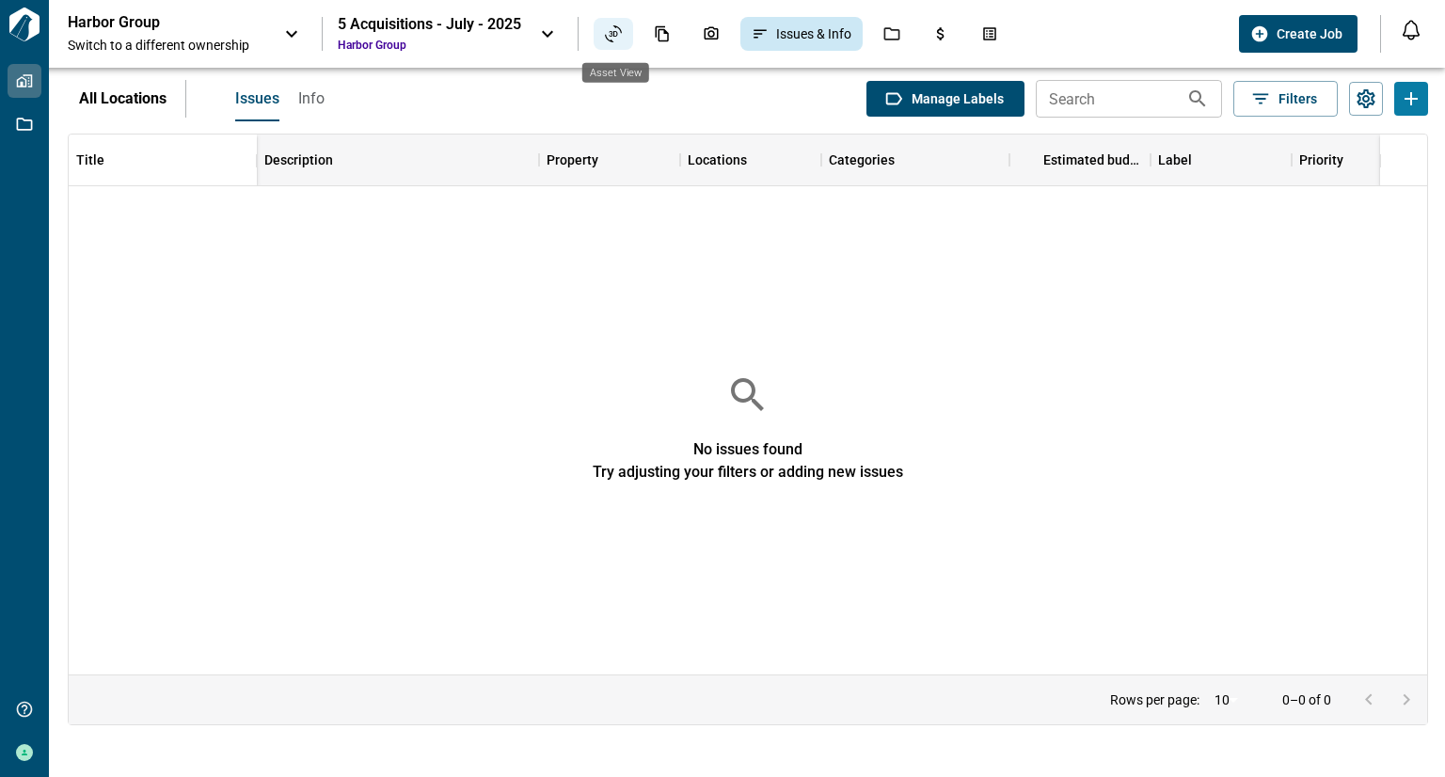  What do you see at coordinates (122, 99) in the screenshot?
I see `p: All Locations` at bounding box center [122, 99].